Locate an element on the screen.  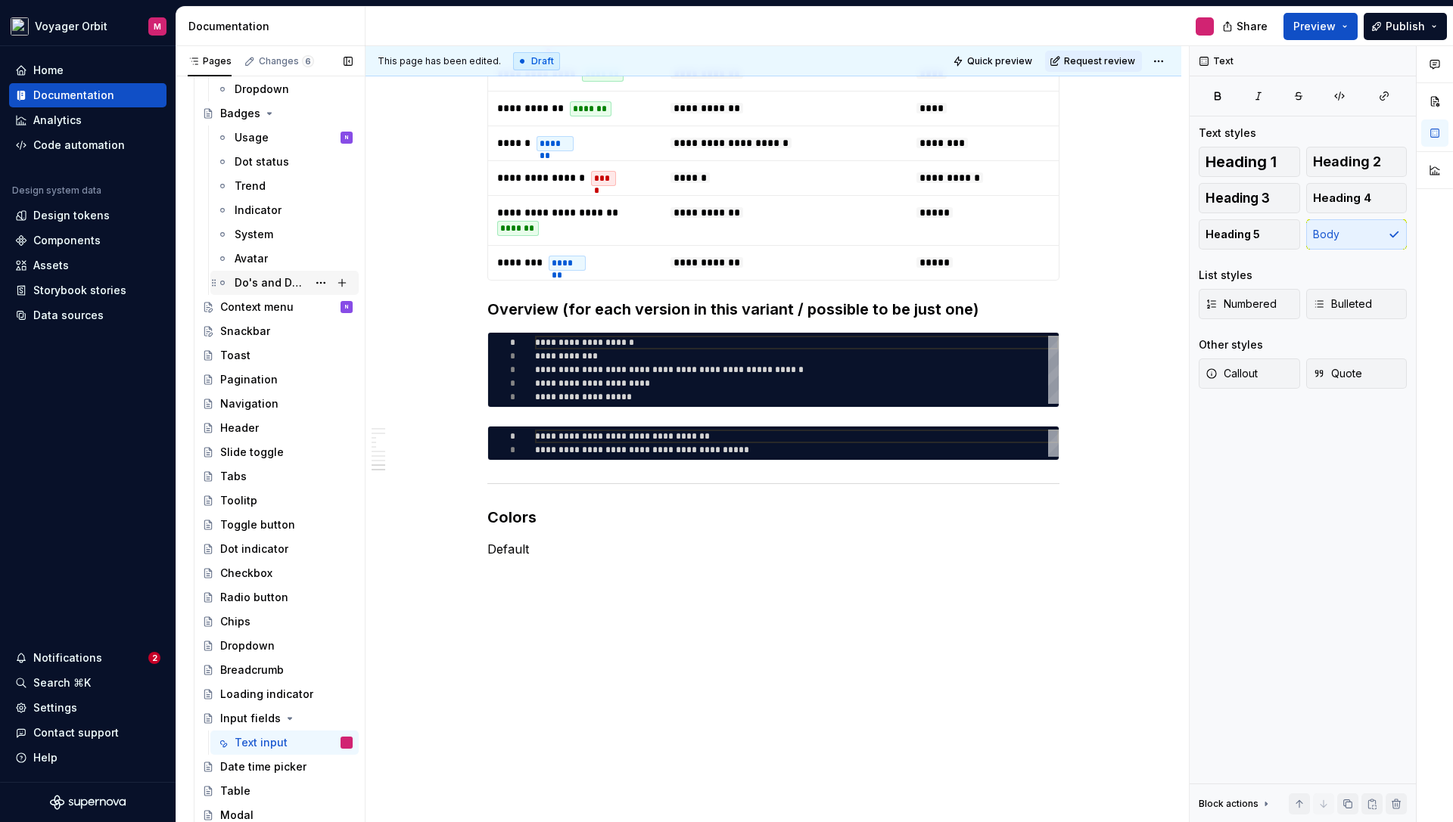
span: 6 is located at coordinates (308, 61).